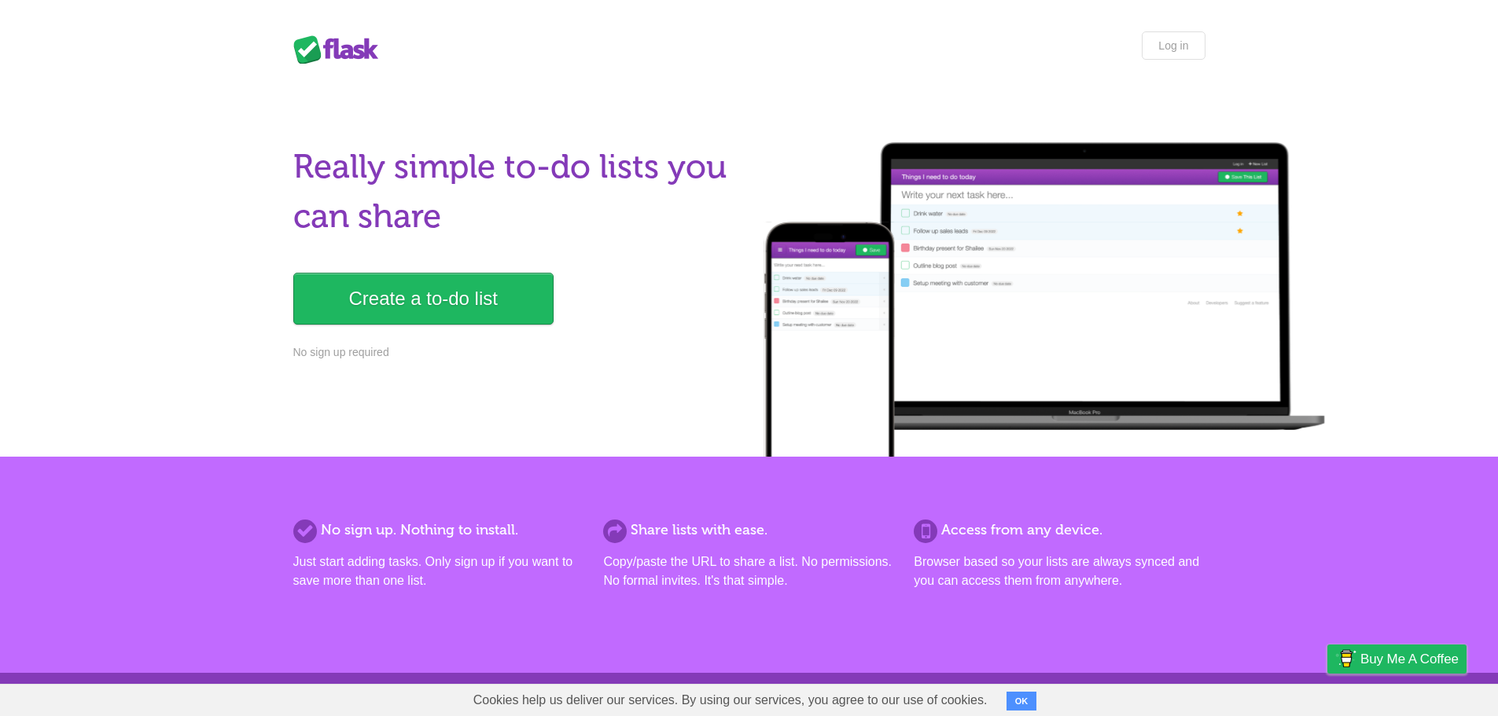 The width and height of the screenshot is (1498, 716). What do you see at coordinates (1345, 659) in the screenshot?
I see `img: Buy me a coffee` at bounding box center [1345, 659].